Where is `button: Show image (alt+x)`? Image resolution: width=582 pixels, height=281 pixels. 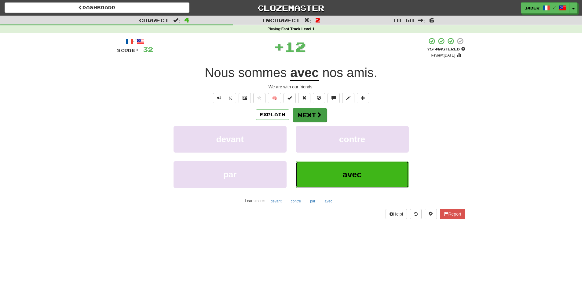
button: Show image (alt+x) is located at coordinates (245, 98).